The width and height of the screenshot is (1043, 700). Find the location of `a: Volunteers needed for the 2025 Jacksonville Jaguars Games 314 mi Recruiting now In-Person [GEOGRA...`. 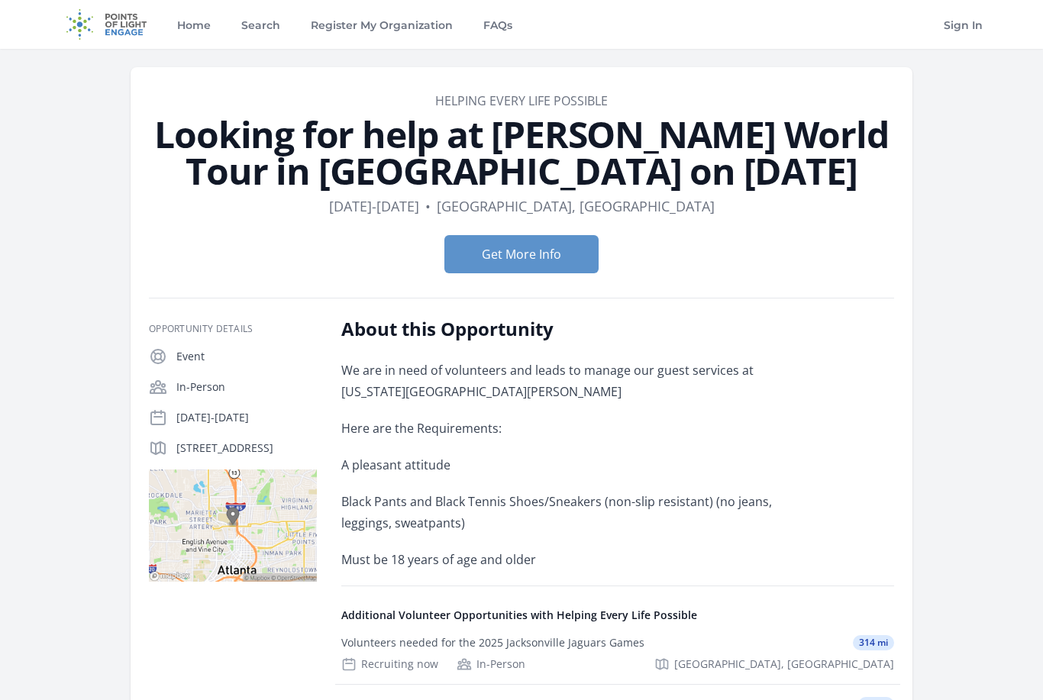

a: Volunteers needed for the 2025 Jacksonville Jaguars Games 314 mi Recruiting now In-Person [GEOGRA... is located at coordinates (618, 654).